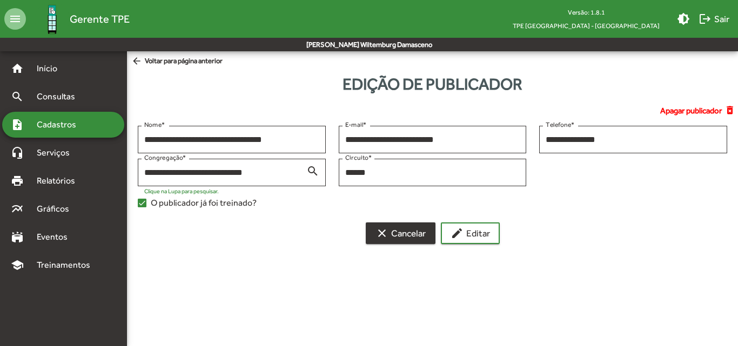 Image resolution: width=738 pixels, height=346 pixels. Describe the element at coordinates (78, 19) in the screenshot. I see `a: Gerente TPE` at that location.